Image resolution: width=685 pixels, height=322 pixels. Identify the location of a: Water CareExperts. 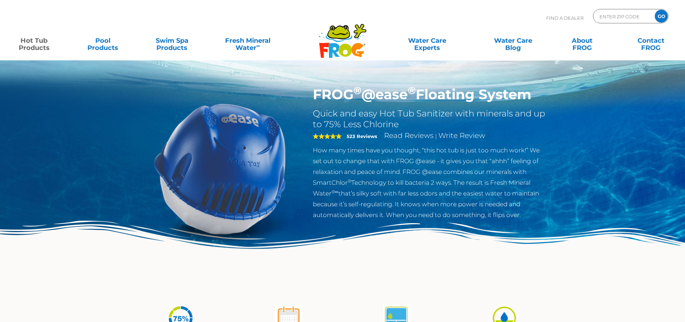
(427, 41).